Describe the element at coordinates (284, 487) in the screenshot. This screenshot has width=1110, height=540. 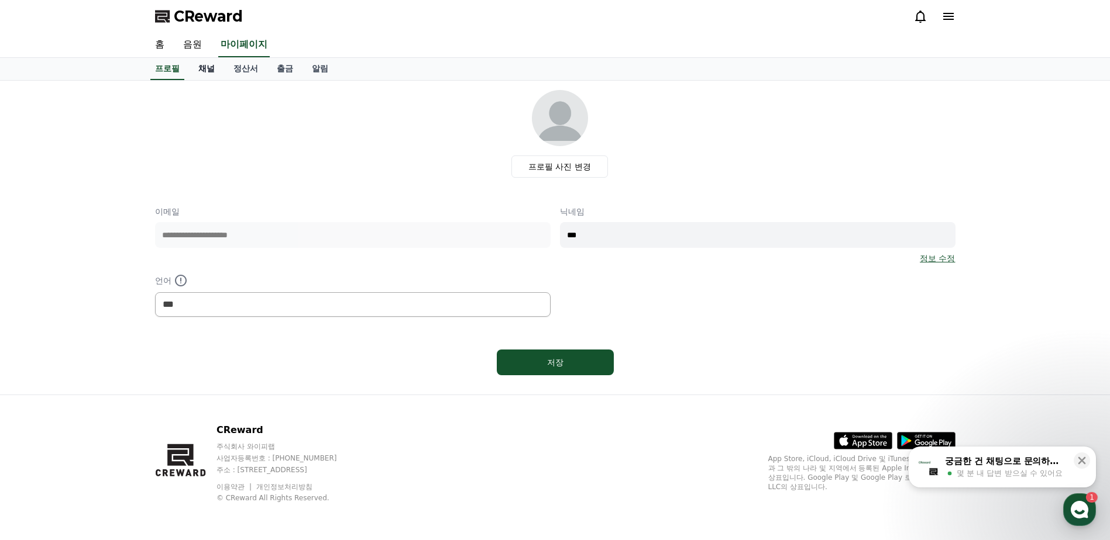
I see `a: 개인정보처리방침` at that location.